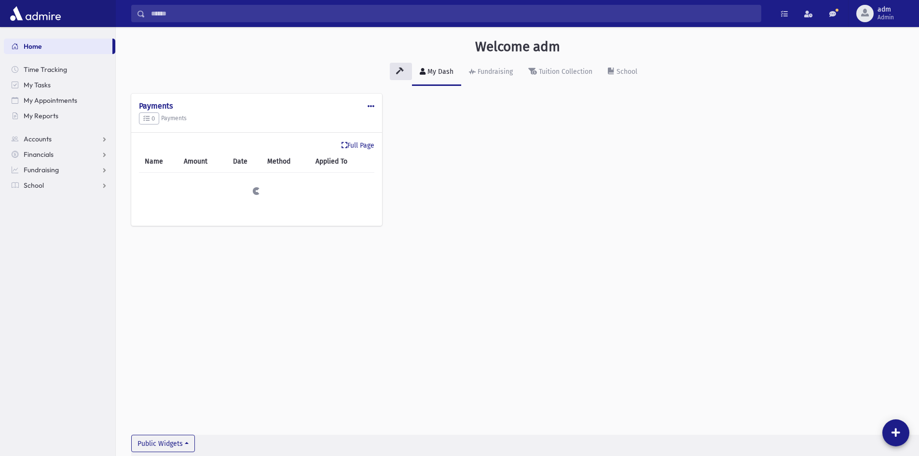  Describe the element at coordinates (41, 170) in the screenshot. I see `span: Fundraising` at that location.